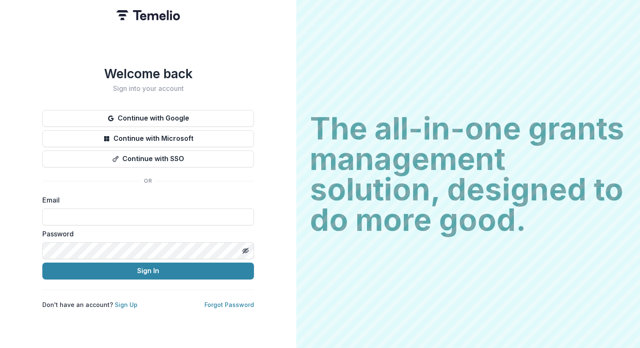 The width and height of the screenshot is (640, 348). Describe the element at coordinates (148, 74) in the screenshot. I see `h1: Welcome back` at that location.